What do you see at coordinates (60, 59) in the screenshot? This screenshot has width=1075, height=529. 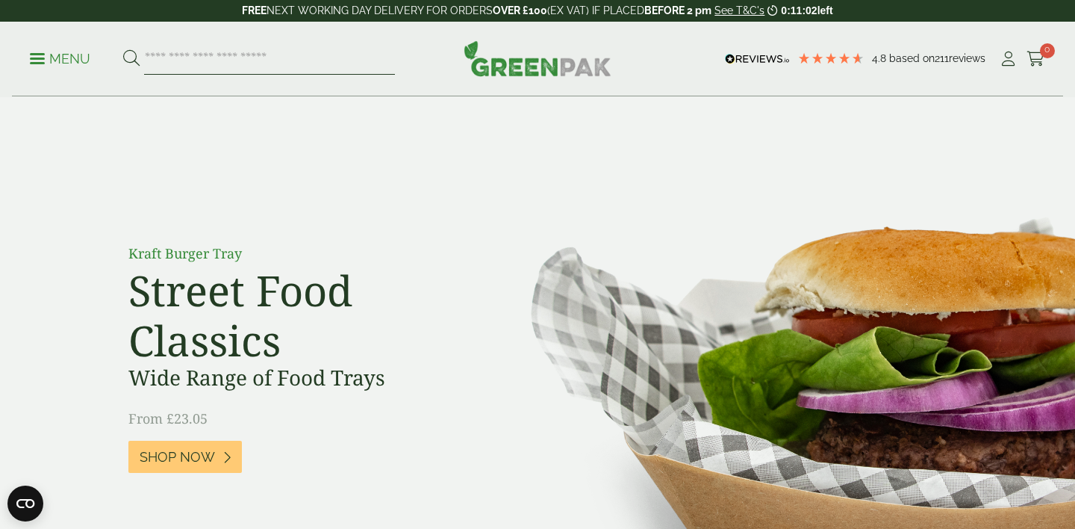 I see `p: Menu` at bounding box center [60, 59].